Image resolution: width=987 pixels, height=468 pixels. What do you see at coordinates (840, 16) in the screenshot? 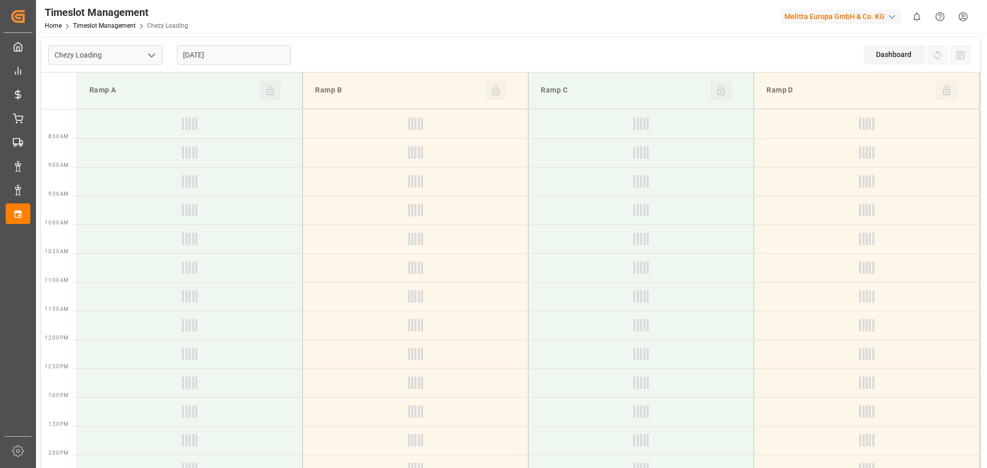
I see `div: Melitta Europa GmbH & Co. KG` at bounding box center [840, 16].